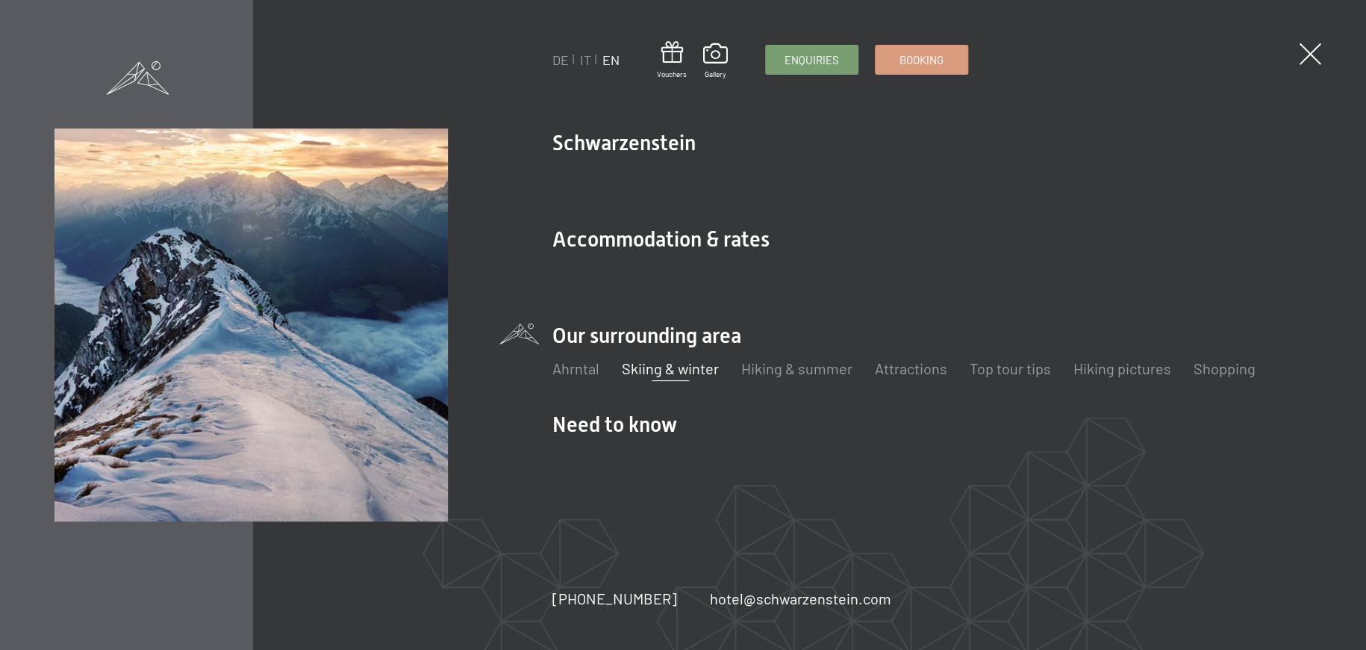  What do you see at coordinates (812, 60) in the screenshot?
I see `span: Enquiries` at bounding box center [812, 60].